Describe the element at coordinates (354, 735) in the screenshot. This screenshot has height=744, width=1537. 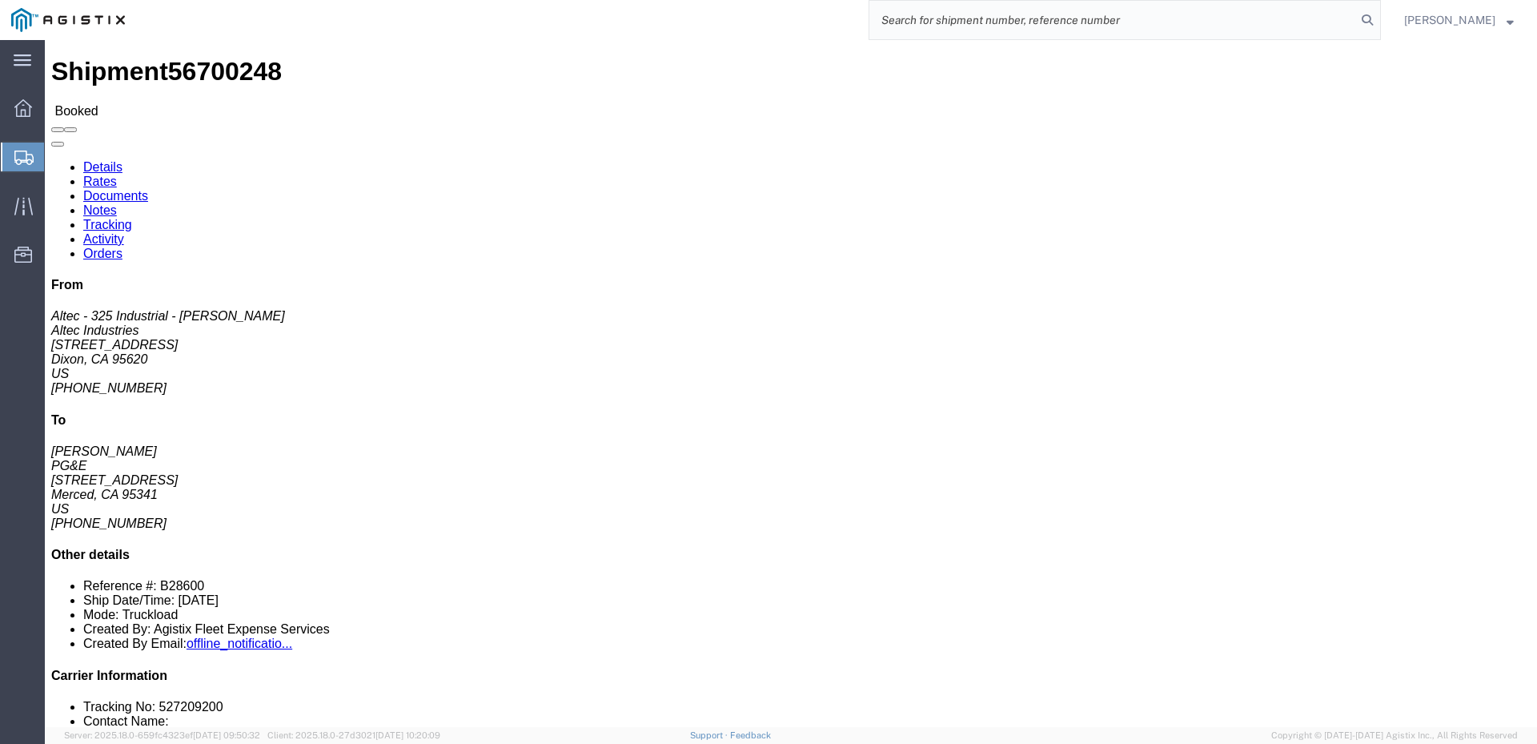
I see `span: Client: 2025.18.0-27d3021` at that location.